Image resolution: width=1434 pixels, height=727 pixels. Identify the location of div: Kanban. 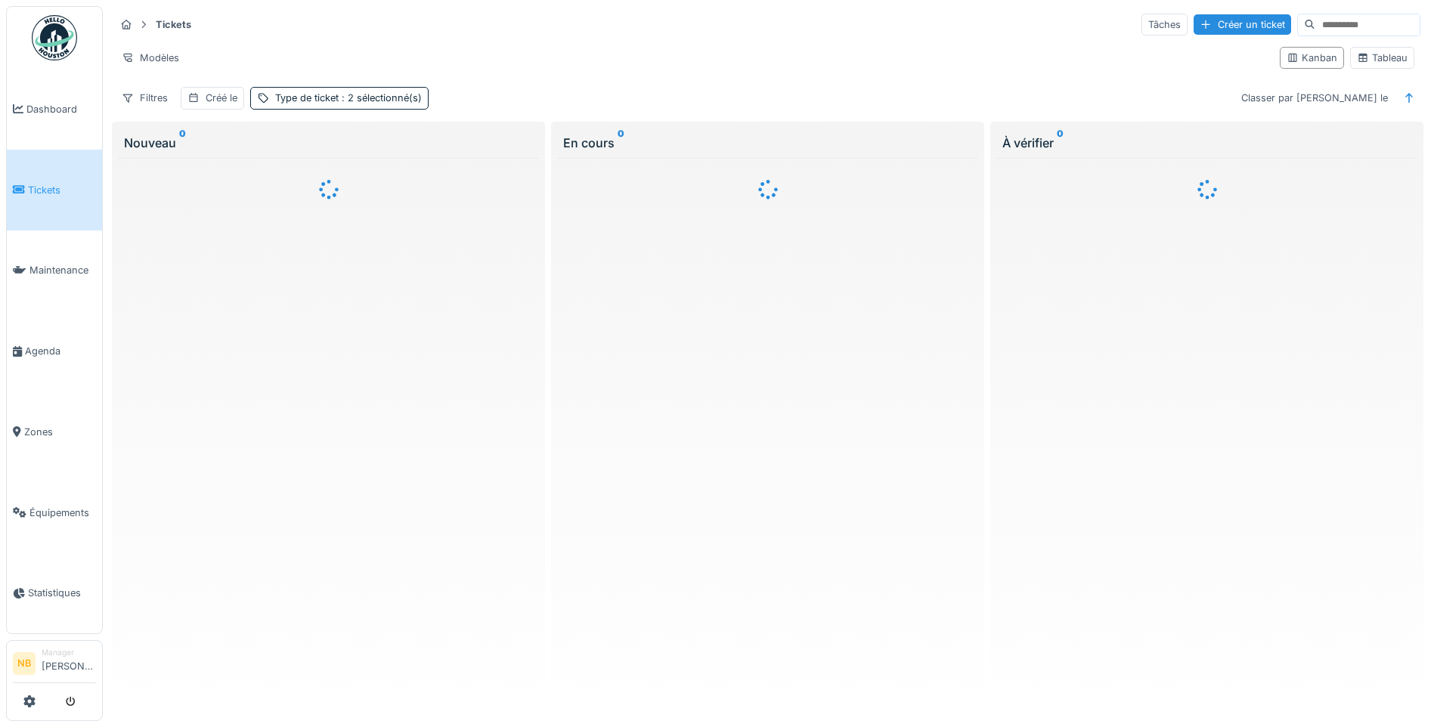
(1312, 57).